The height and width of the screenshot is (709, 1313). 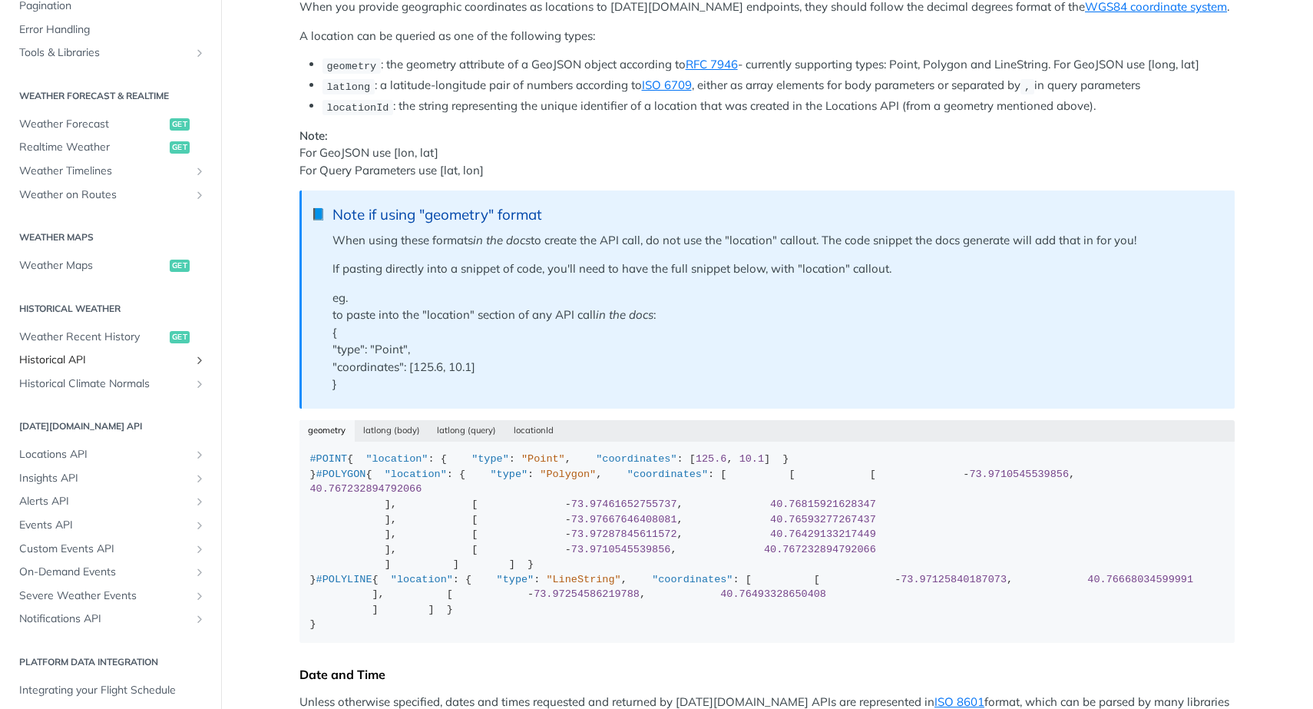 I want to click on button: Show subpages for Notifications API, so click(x=200, y=619).